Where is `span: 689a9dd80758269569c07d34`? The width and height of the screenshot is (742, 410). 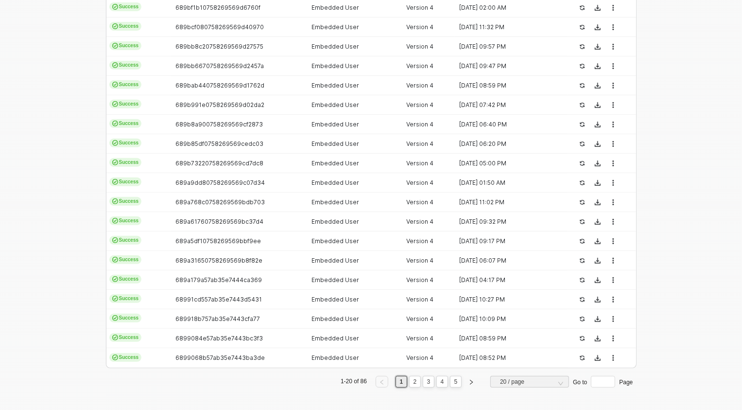
span: 689a9dd80758269569c07d34 is located at coordinates (220, 182).